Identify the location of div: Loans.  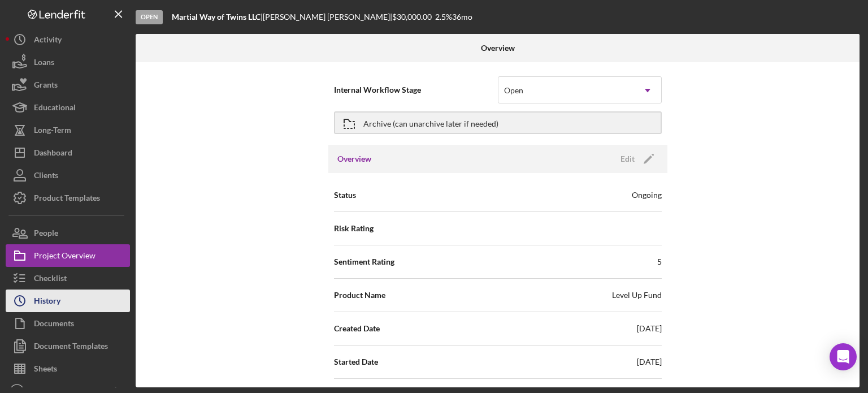
(44, 63).